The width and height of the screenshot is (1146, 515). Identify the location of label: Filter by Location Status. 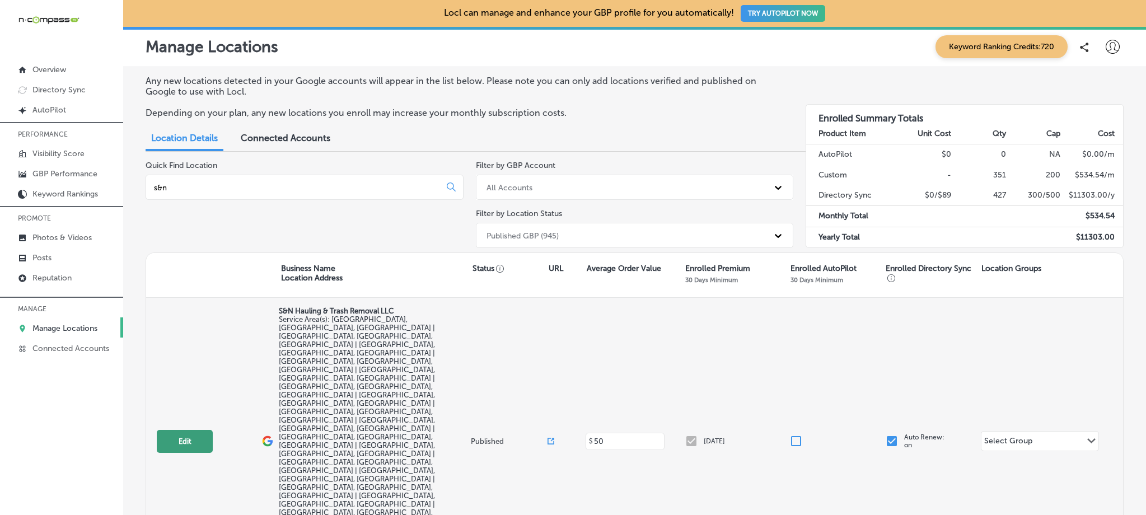
(519, 213).